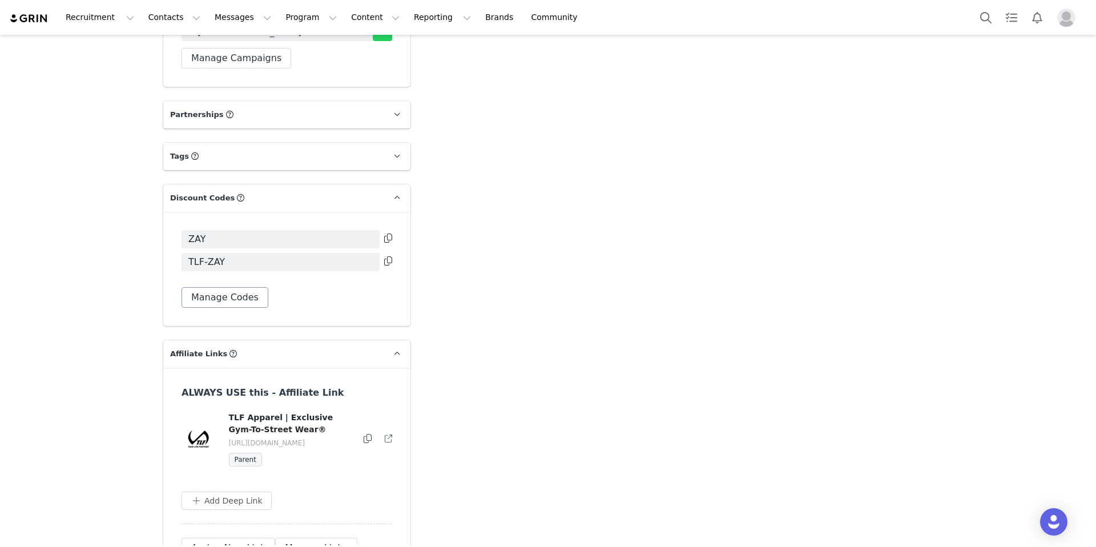  What do you see at coordinates (501, 17) in the screenshot?
I see `a: Brands` at bounding box center [501, 17].